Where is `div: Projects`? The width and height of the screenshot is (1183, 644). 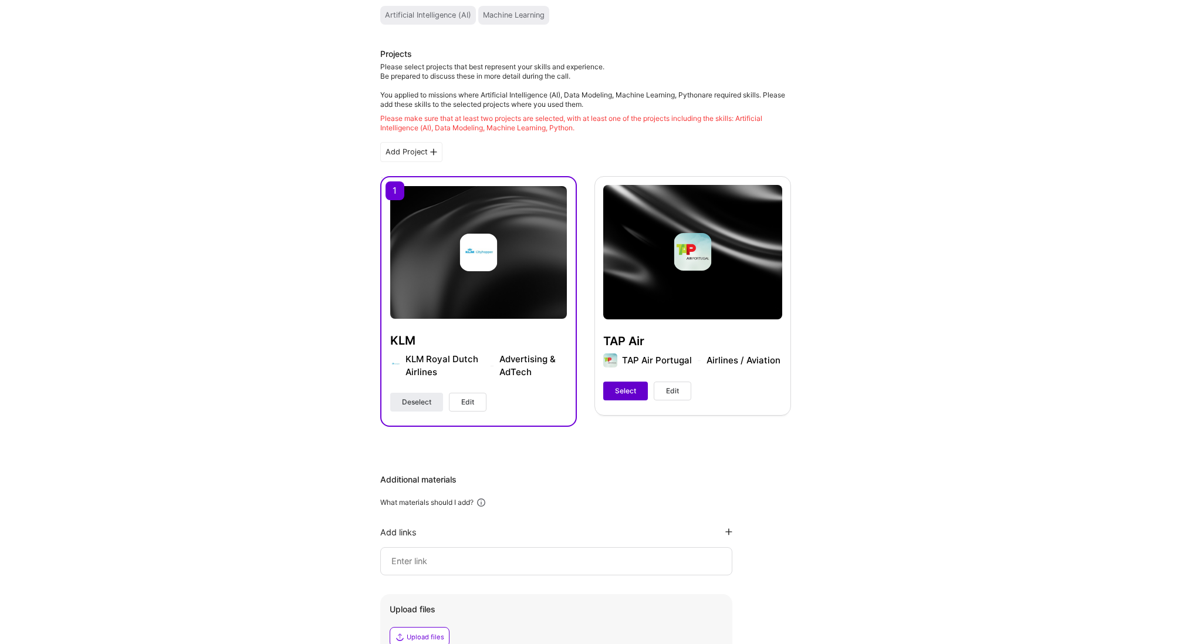 div: Projects is located at coordinates (396, 54).